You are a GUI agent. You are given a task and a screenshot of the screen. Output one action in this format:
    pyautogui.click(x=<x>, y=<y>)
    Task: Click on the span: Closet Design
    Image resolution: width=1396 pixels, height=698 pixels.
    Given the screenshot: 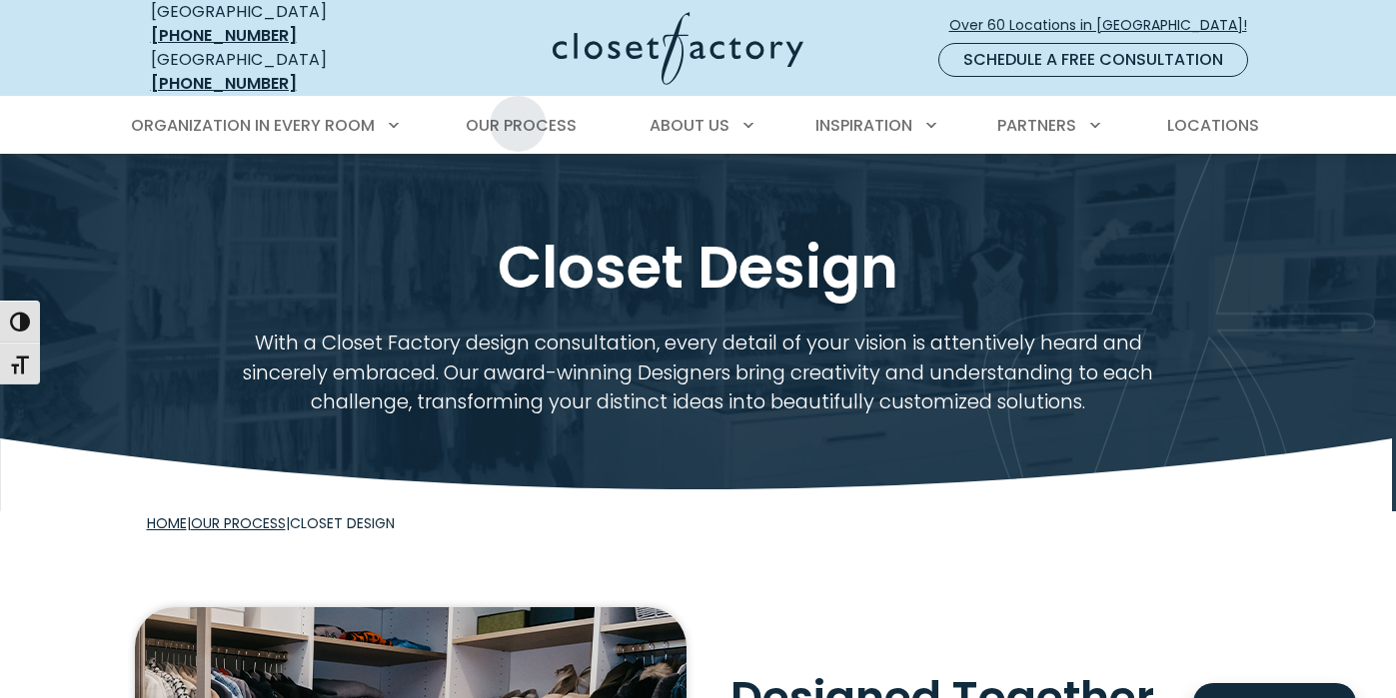 What is the action you would take?
    pyautogui.click(x=342, y=524)
    